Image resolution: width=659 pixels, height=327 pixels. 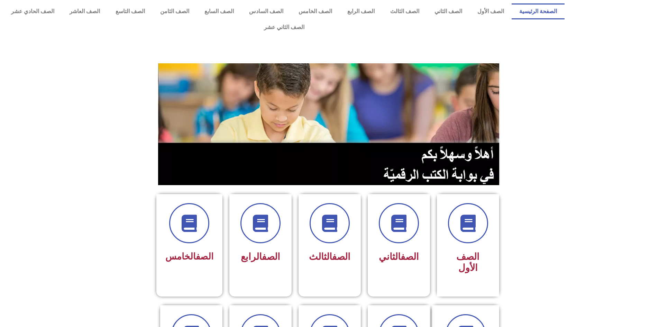 I want to click on a: الصفحة الرئيسية, so click(x=538, y=11).